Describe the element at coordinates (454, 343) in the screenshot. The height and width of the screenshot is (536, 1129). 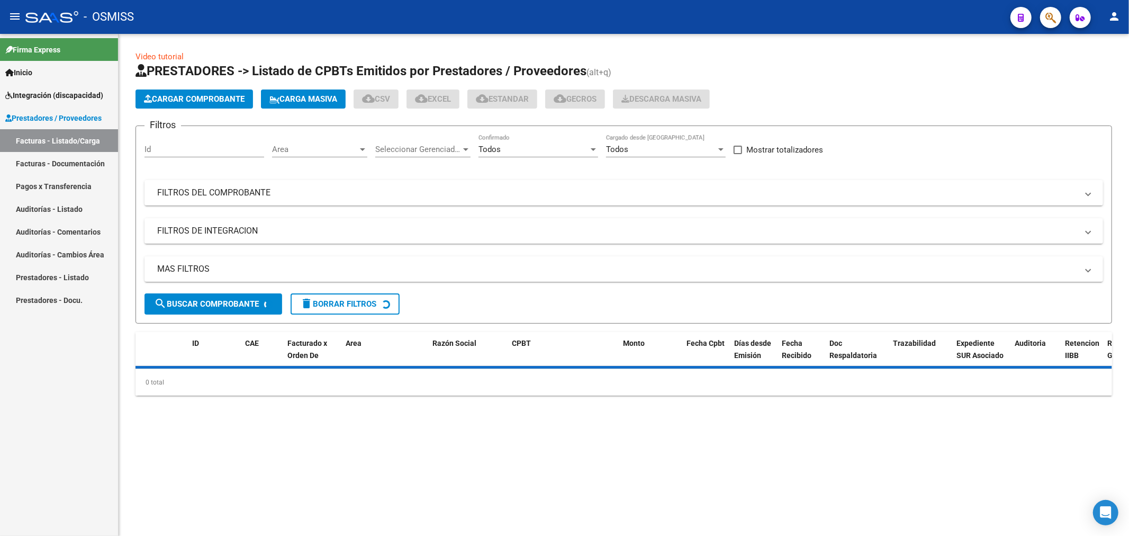
I see `span: Razón Social` at that location.